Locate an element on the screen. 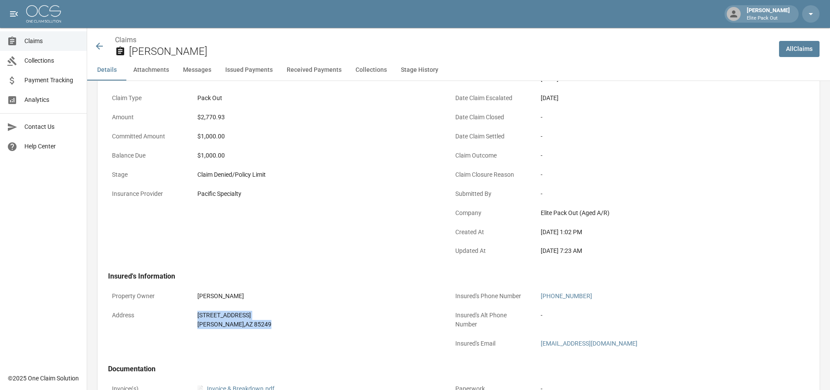 Image resolution: width=830 pixels, height=390 pixels. div: Pack Out is located at coordinates (317, 98).